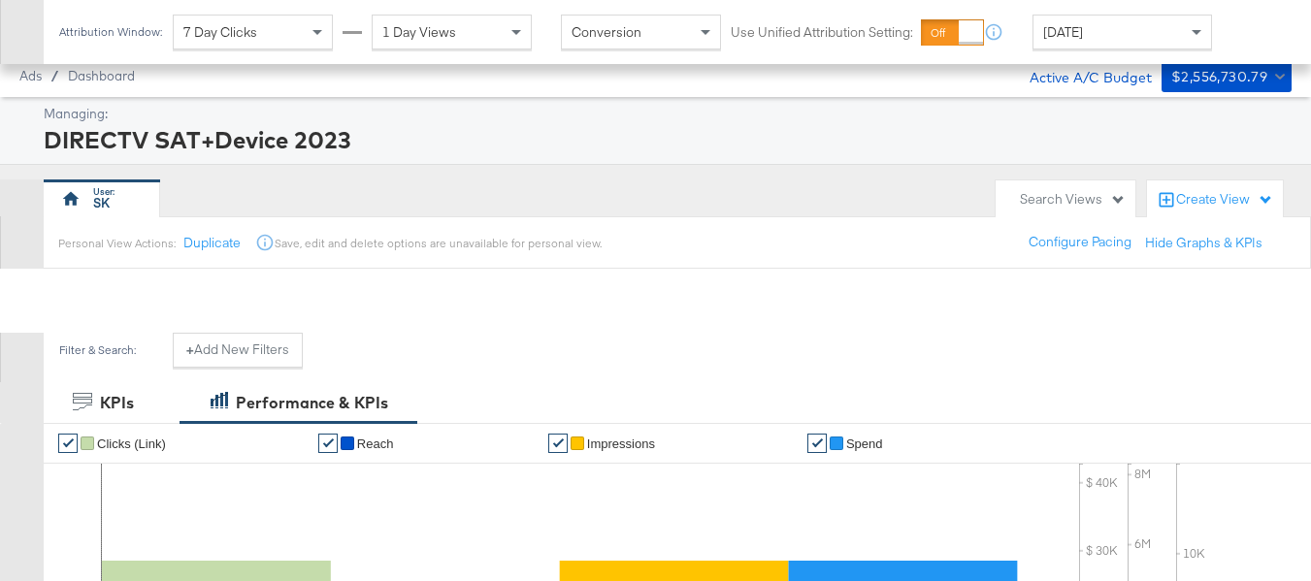 The width and height of the screenshot is (1311, 581). What do you see at coordinates (438, 244) in the screenshot?
I see `div: Save, edit and delete options are unavailable for personal view.` at bounding box center [438, 244].